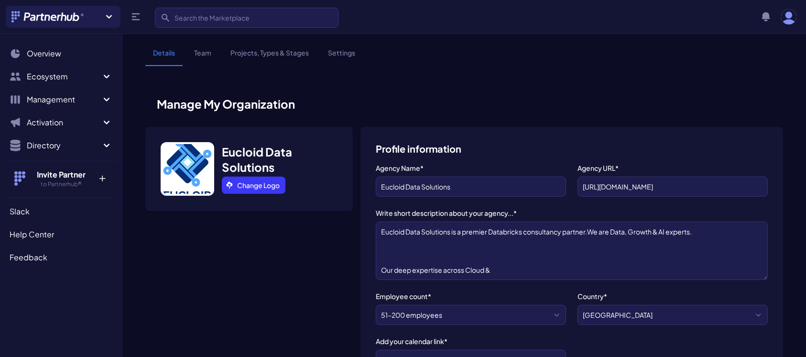 The width and height of the screenshot is (806, 357). Describe the element at coordinates (61, 184) in the screenshot. I see `h5: to Partnerhub®` at that location.